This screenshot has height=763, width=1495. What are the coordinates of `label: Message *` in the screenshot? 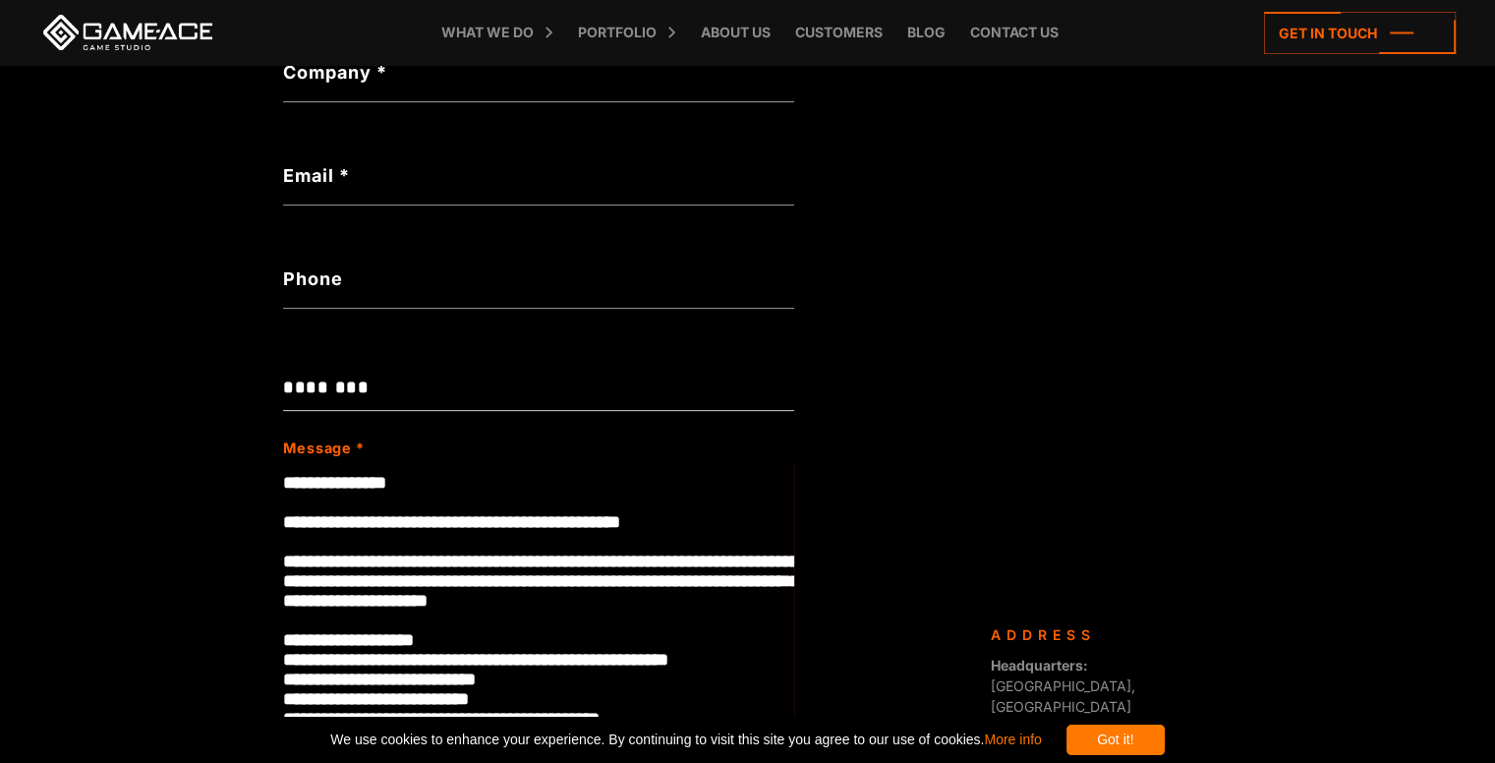 It's located at (323, 448).